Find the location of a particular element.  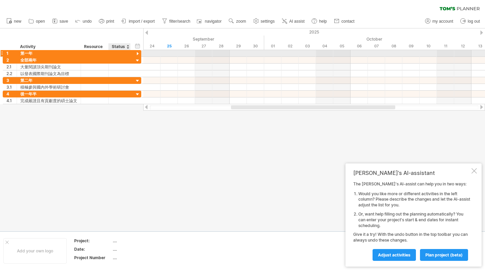

span: settings is located at coordinates (268, 21).